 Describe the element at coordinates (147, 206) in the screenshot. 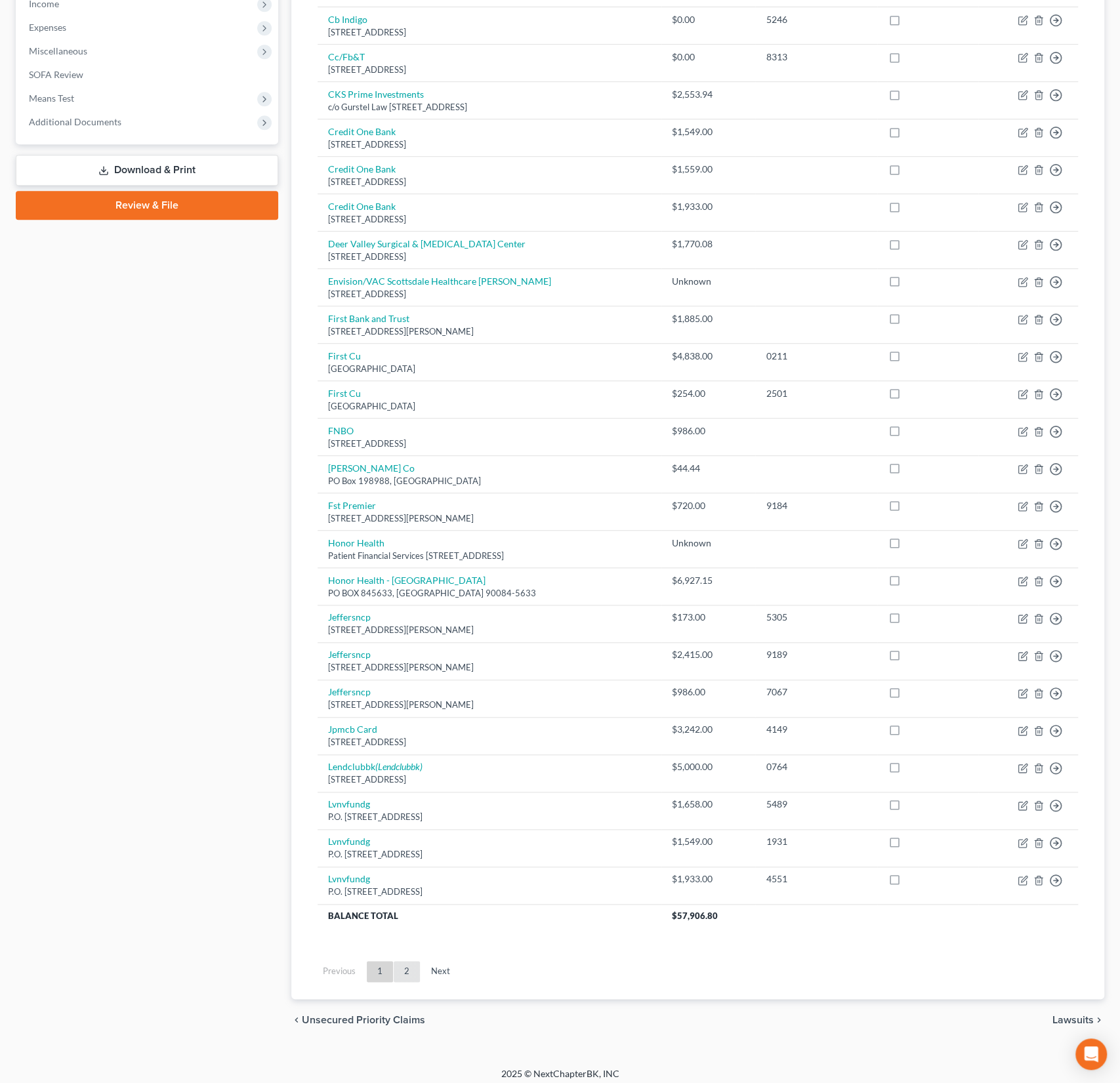

I see `a: Review & File` at that location.